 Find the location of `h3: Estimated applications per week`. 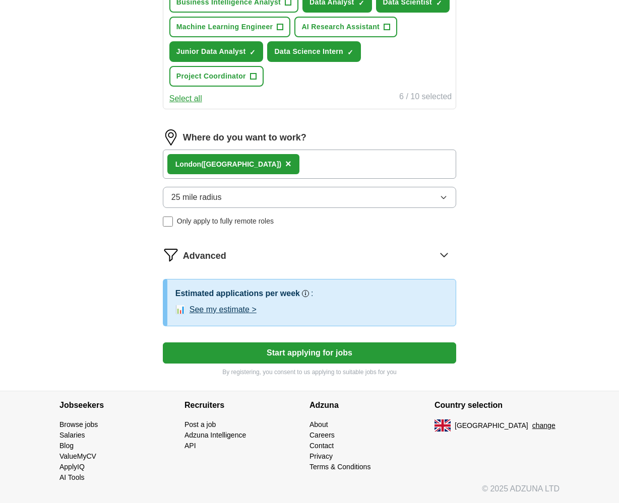

h3: Estimated applications per week is located at coordinates (237, 294).